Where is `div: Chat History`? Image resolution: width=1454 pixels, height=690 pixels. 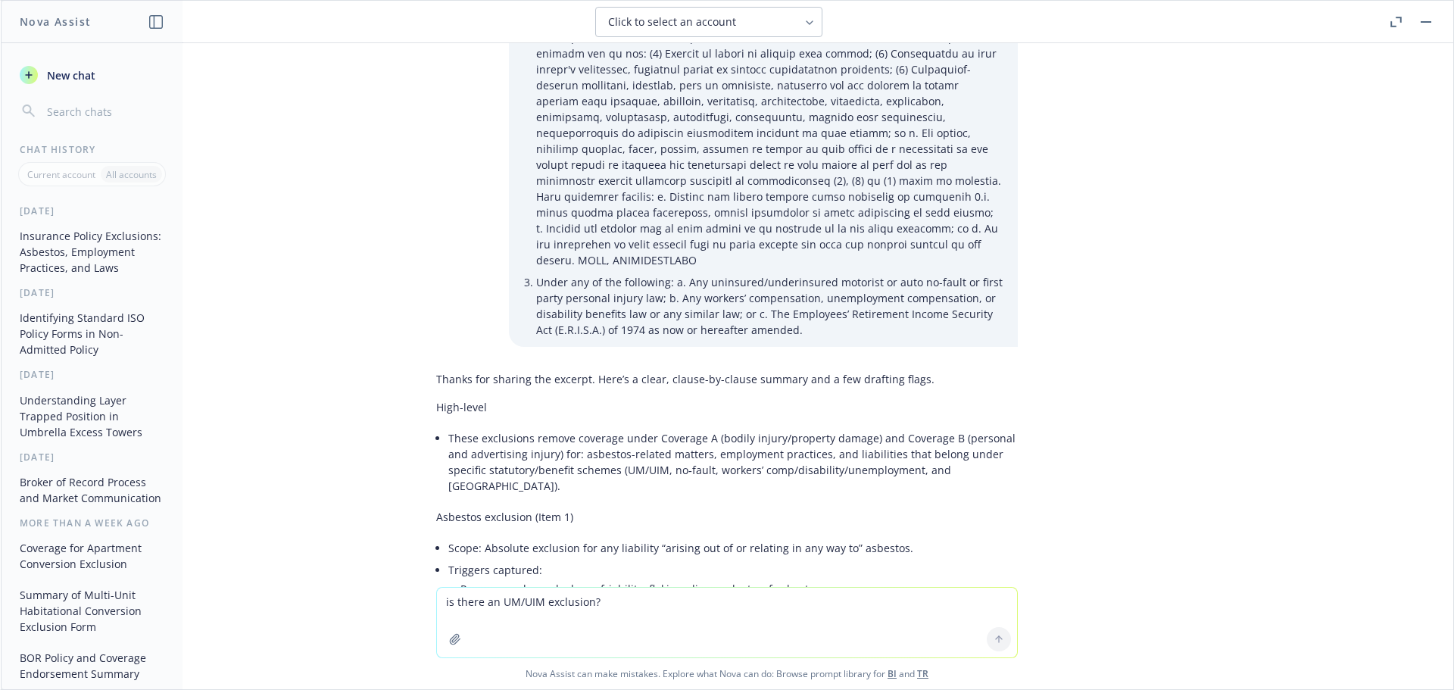 div: Chat History is located at coordinates (92, 149).